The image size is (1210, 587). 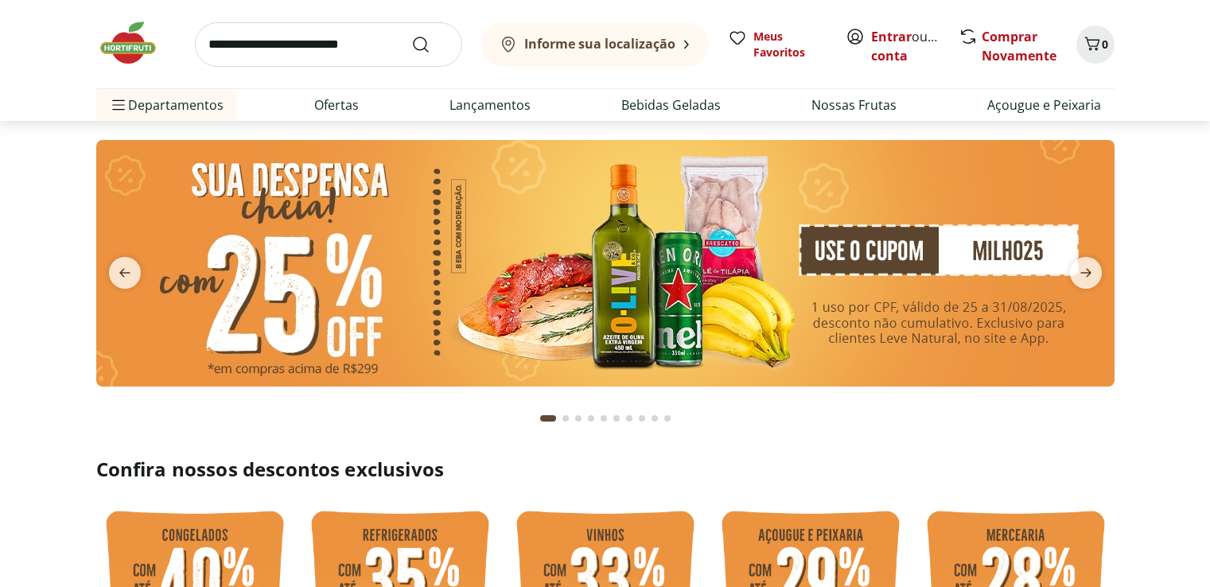 I want to click on a: Entrar, so click(x=891, y=37).